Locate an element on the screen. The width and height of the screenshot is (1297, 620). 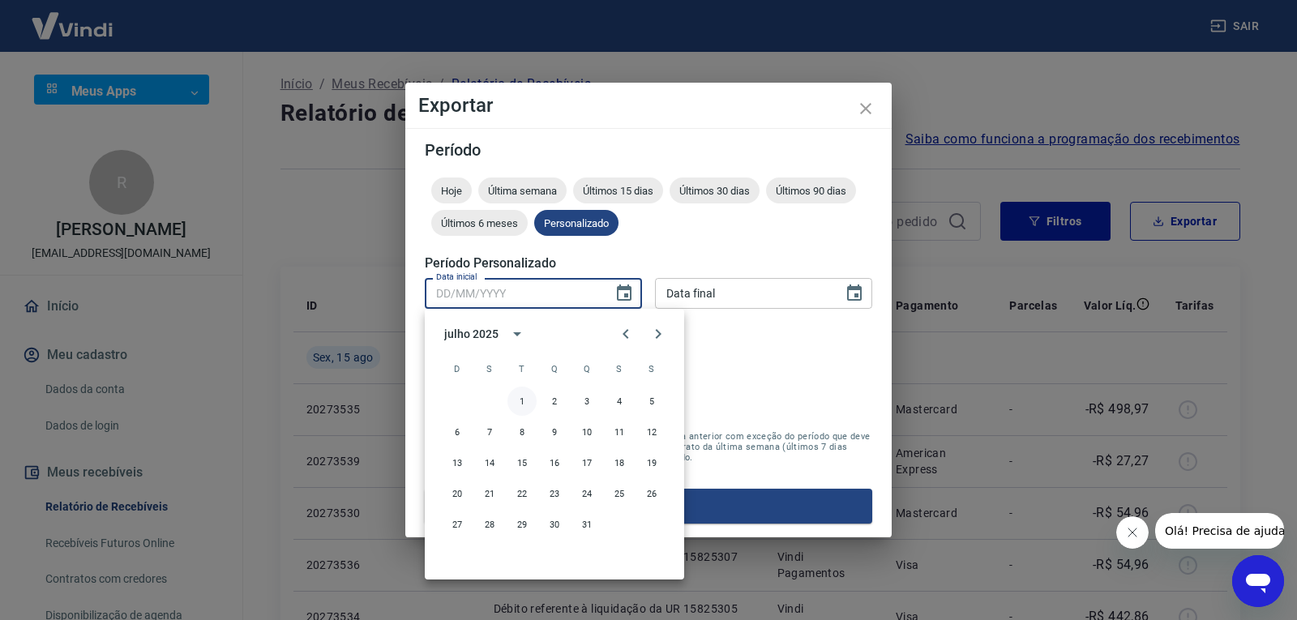
button: 8 is located at coordinates (522, 432).